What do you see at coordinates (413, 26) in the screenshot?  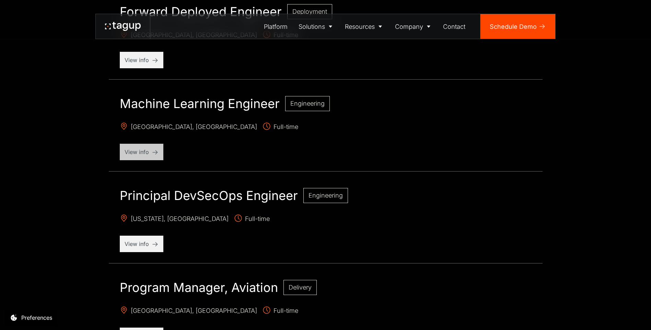 I see `a: Company` at bounding box center [413, 26].